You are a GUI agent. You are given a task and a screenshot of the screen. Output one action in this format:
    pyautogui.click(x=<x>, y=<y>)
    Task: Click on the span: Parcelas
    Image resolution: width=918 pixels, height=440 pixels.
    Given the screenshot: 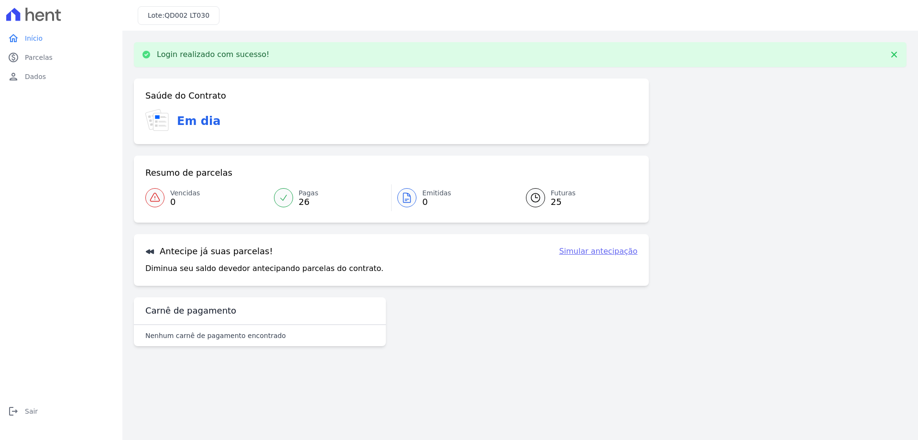 What is the action you would take?
    pyautogui.click(x=39, y=57)
    